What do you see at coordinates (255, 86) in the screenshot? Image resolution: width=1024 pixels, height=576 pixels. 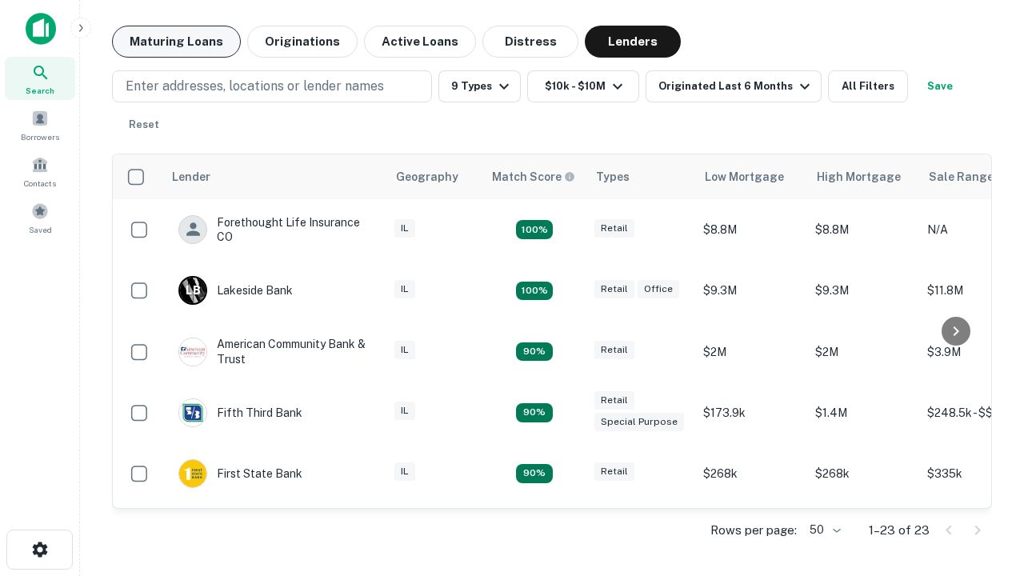 I see `p: Enter addresses, locations or lender names` at bounding box center [255, 86].